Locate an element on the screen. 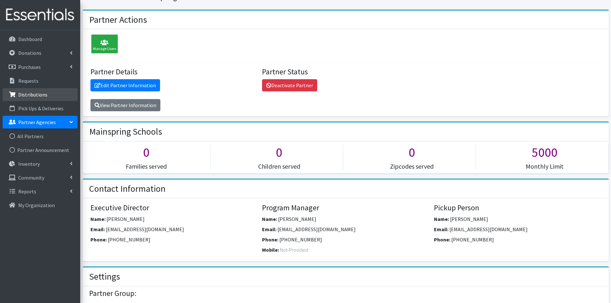 The height and width of the screenshot is (303, 611). h2: Contact Information is located at coordinates (127, 189).